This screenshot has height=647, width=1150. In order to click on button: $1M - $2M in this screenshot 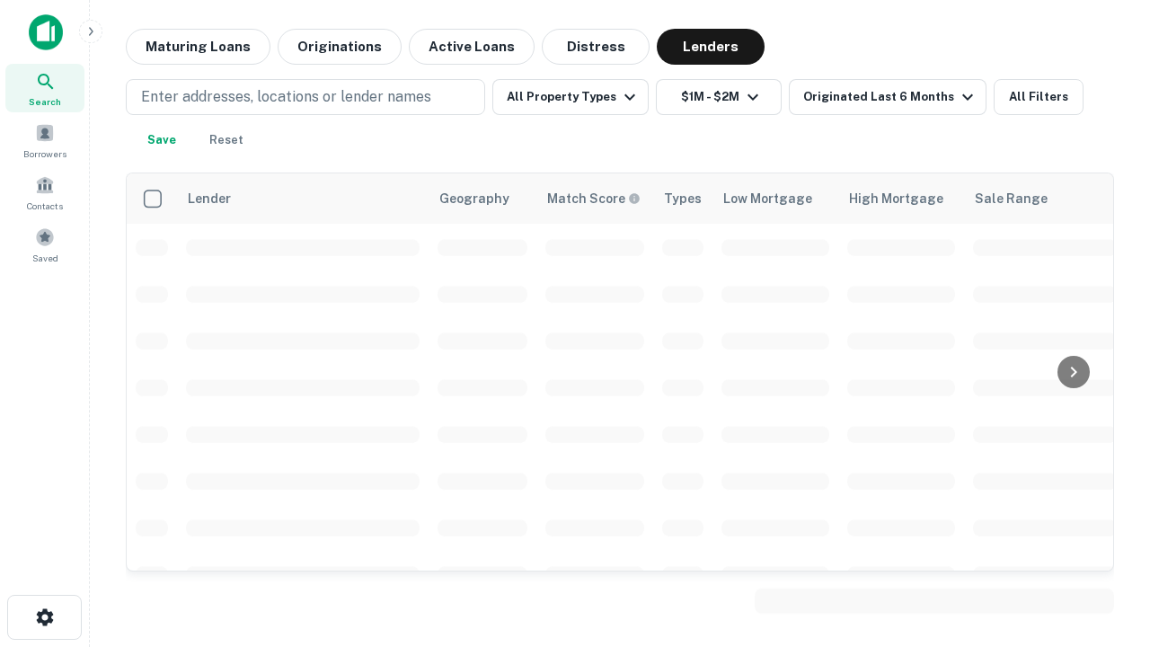, I will do `click(719, 97)`.